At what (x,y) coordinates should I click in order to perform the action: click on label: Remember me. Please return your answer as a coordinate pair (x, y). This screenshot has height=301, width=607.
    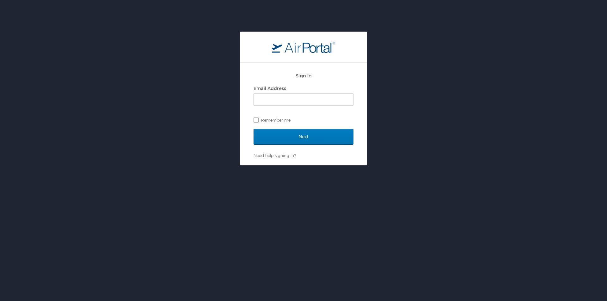
    Looking at the image, I should click on (303, 120).